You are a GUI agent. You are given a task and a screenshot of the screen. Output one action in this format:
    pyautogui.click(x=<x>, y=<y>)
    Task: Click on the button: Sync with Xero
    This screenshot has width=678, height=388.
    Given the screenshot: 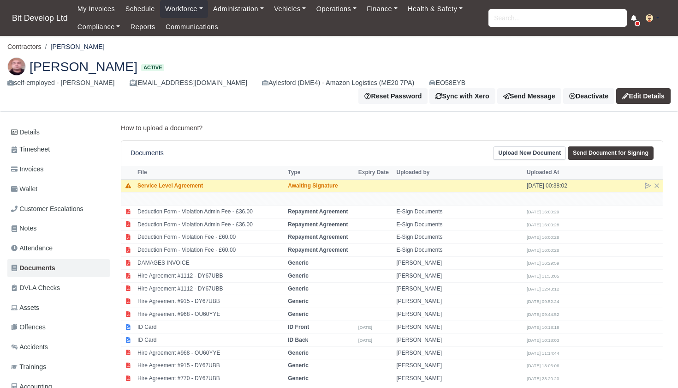 What is the action you would take?
    pyautogui.click(x=462, y=96)
    